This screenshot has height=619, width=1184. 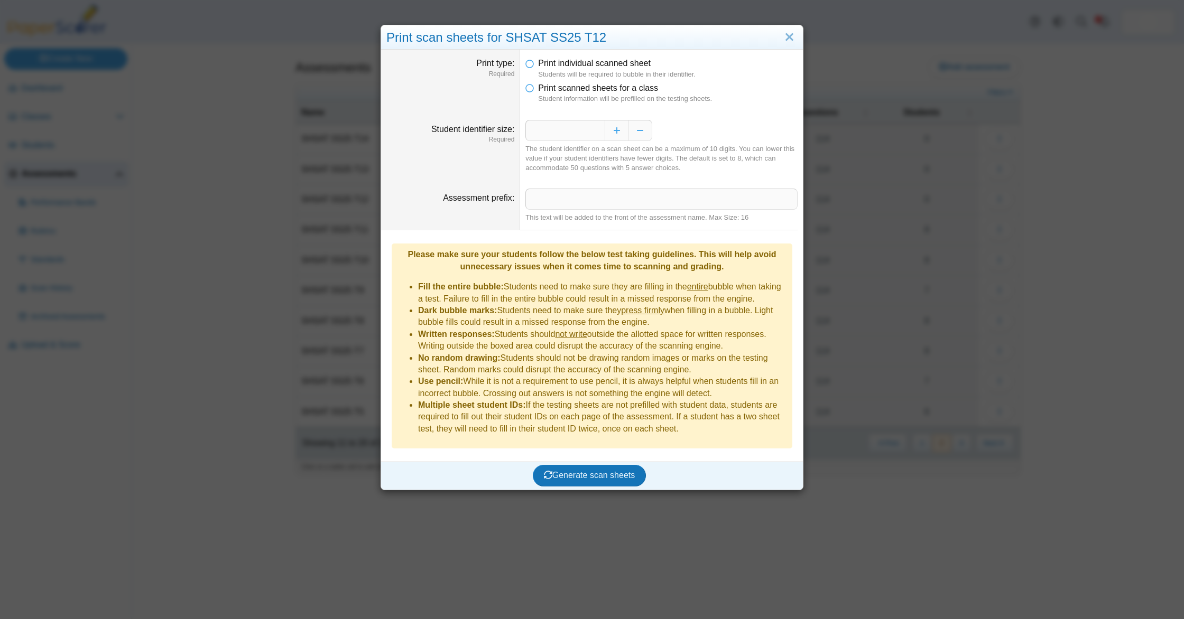 I want to click on b: Dark bubble marks:, so click(x=457, y=310).